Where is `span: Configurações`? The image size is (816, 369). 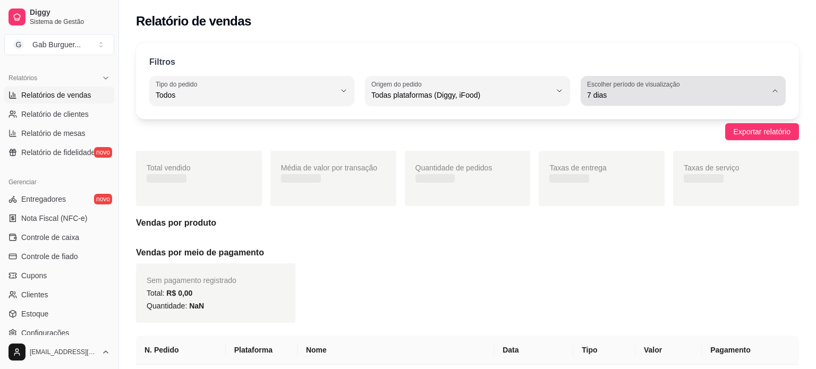 span: Configurações is located at coordinates (45, 333).